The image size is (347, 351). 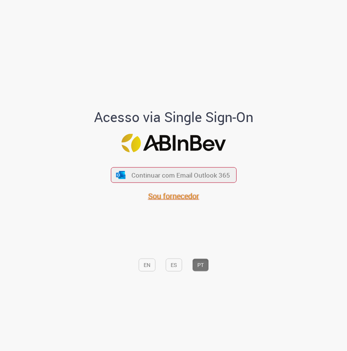 What do you see at coordinates (147, 265) in the screenshot?
I see `button: EN` at bounding box center [147, 265].